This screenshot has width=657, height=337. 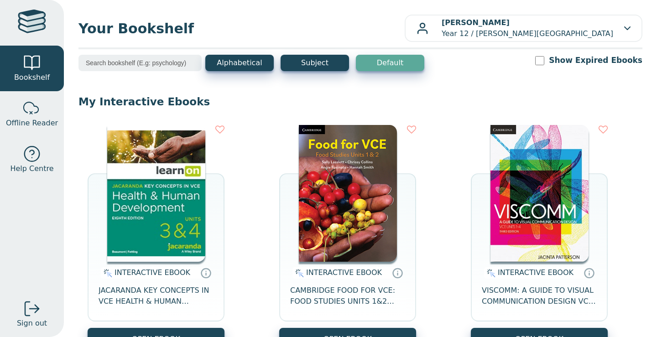 What do you see at coordinates (539, 296) in the screenshot?
I see `span: VISCOMM: A GUIDE TO VISUAL COMMUNICATION DESIGN VCE UNITS 1-4 EBOOK 3E` at bounding box center [539, 296].